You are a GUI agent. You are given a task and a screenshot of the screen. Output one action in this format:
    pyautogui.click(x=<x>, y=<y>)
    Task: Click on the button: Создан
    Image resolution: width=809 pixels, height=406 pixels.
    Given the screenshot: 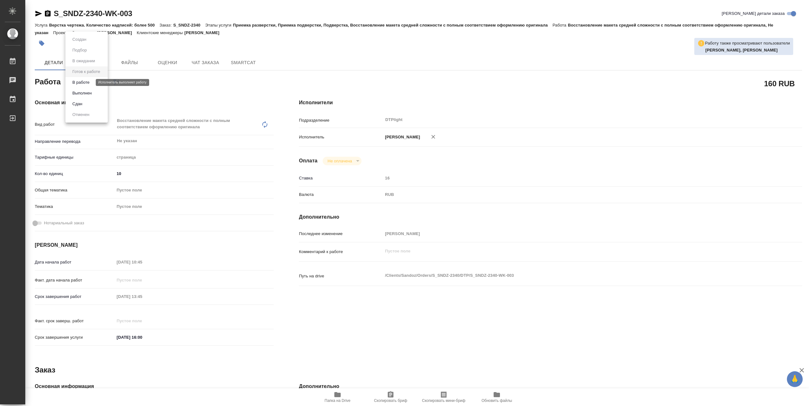 What is the action you would take?
    pyautogui.click(x=79, y=40)
    